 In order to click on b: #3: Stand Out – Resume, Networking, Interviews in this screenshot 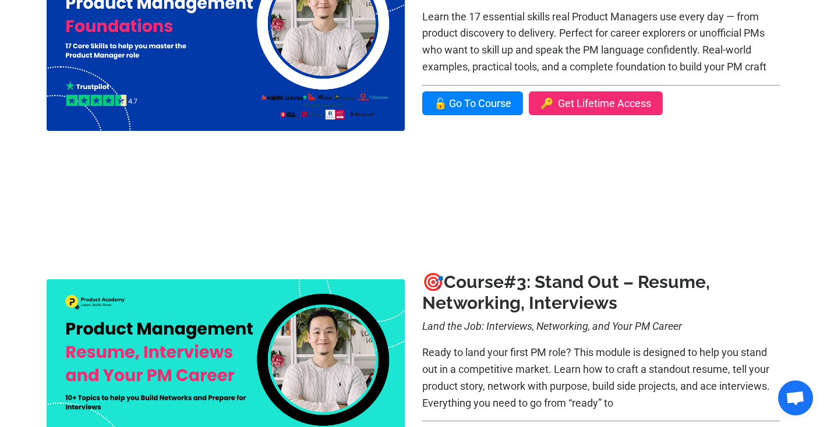, I will do `click(566, 292)`.